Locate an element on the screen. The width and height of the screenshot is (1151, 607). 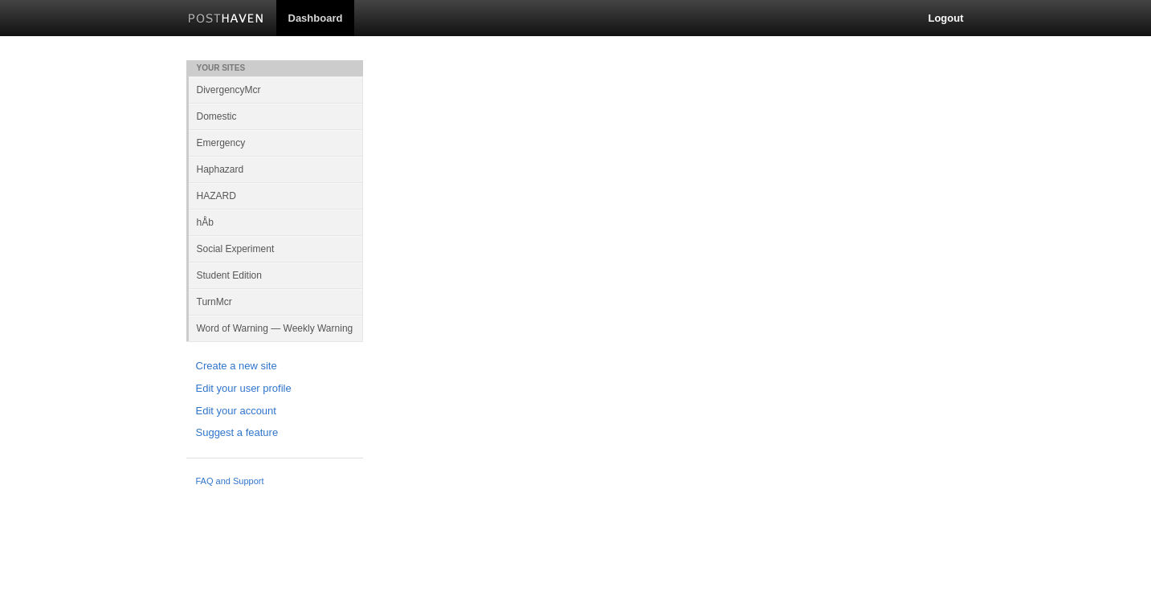
a: TurnMcr is located at coordinates (275, 301).